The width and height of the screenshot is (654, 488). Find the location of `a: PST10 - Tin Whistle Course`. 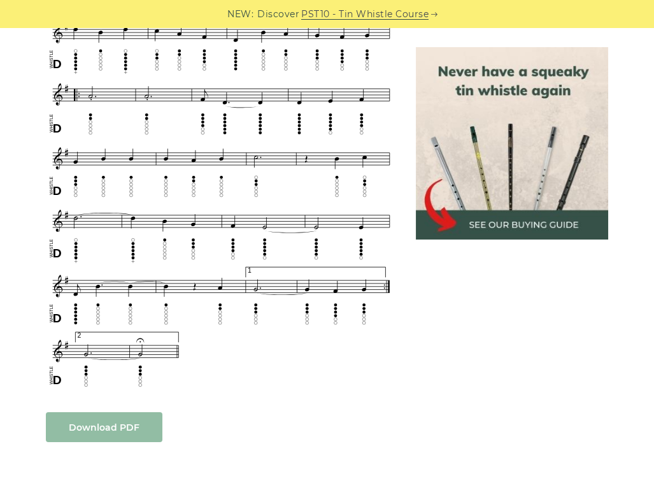

a: PST10 - Tin Whistle Course is located at coordinates (365, 14).